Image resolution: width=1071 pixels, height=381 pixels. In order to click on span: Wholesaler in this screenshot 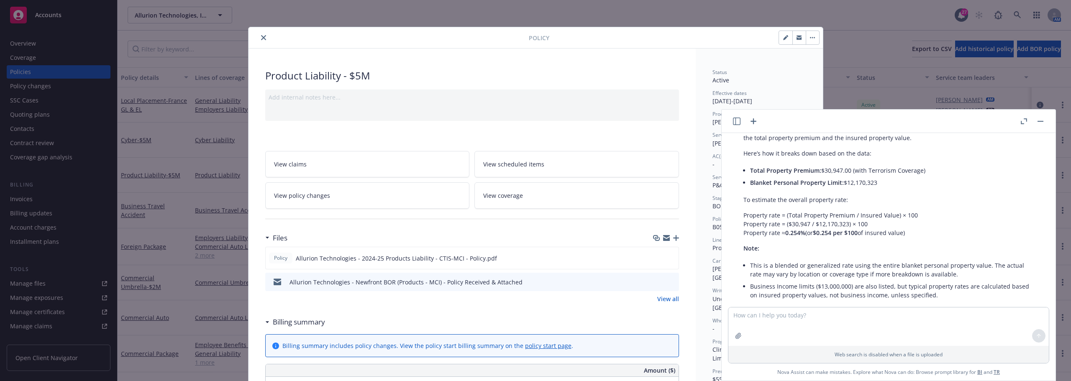, I will do `click(725, 320)`.